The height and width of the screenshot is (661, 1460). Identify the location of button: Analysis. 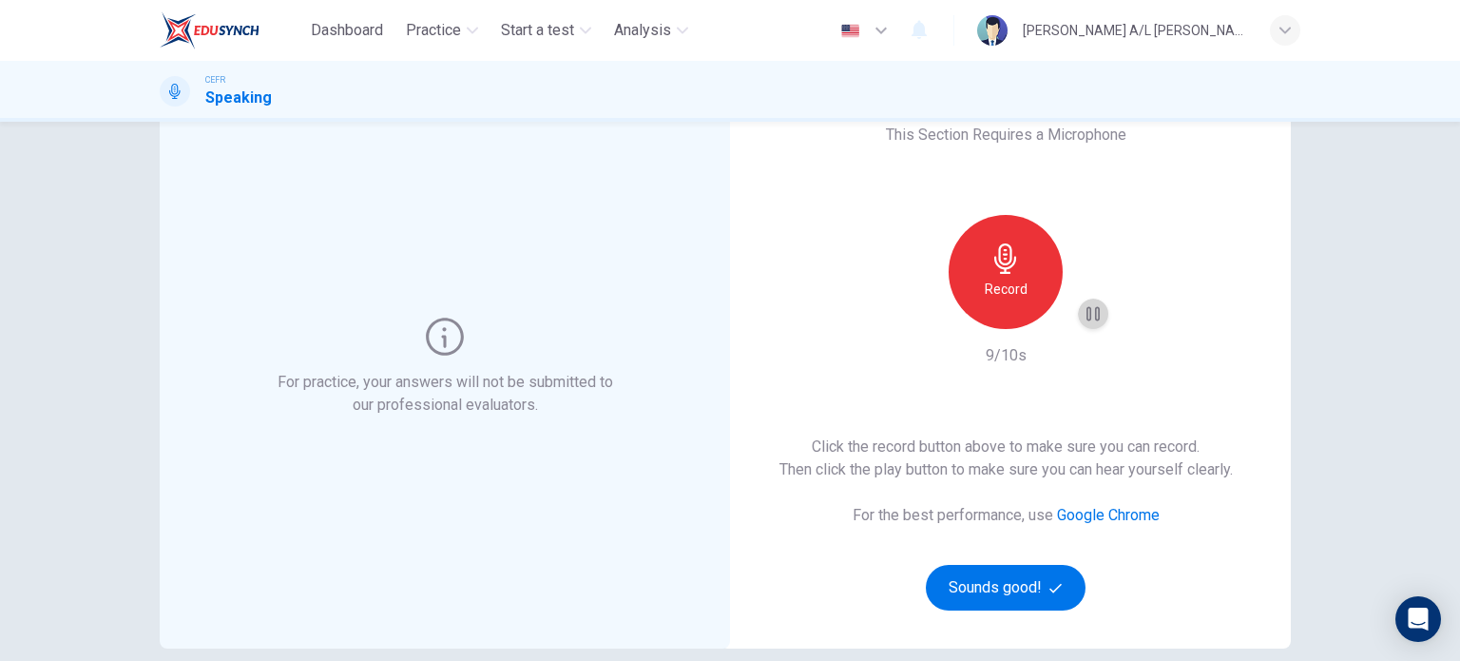
(651, 30).